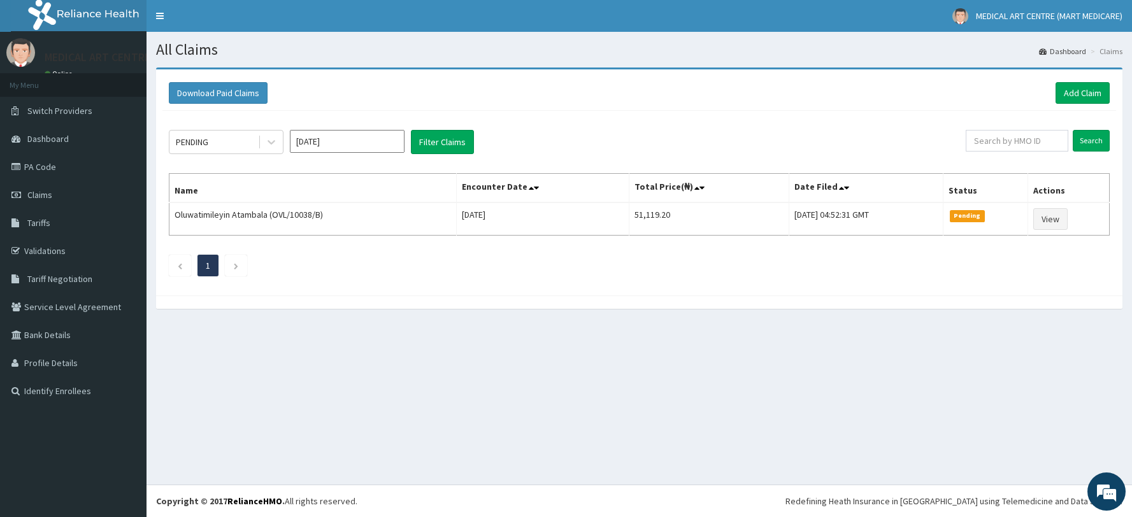 Image resolution: width=1132 pixels, height=517 pixels. What do you see at coordinates (60, 74) in the screenshot?
I see `a: Online` at bounding box center [60, 74].